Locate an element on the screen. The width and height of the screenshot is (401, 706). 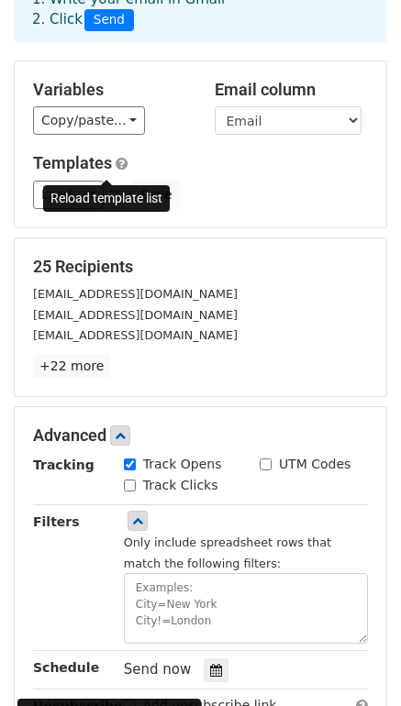
a: Templates is located at coordinates (72, 162).